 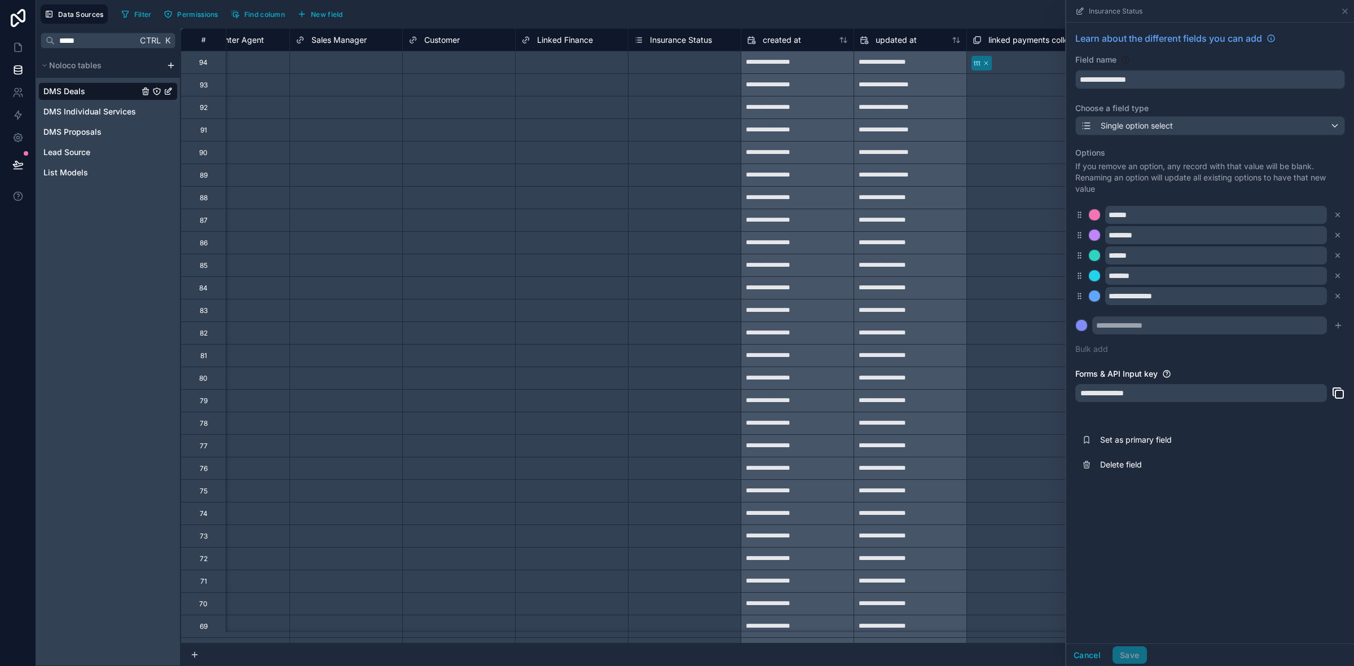 What do you see at coordinates (204, 514) in the screenshot?
I see `div: 74` at bounding box center [204, 514].